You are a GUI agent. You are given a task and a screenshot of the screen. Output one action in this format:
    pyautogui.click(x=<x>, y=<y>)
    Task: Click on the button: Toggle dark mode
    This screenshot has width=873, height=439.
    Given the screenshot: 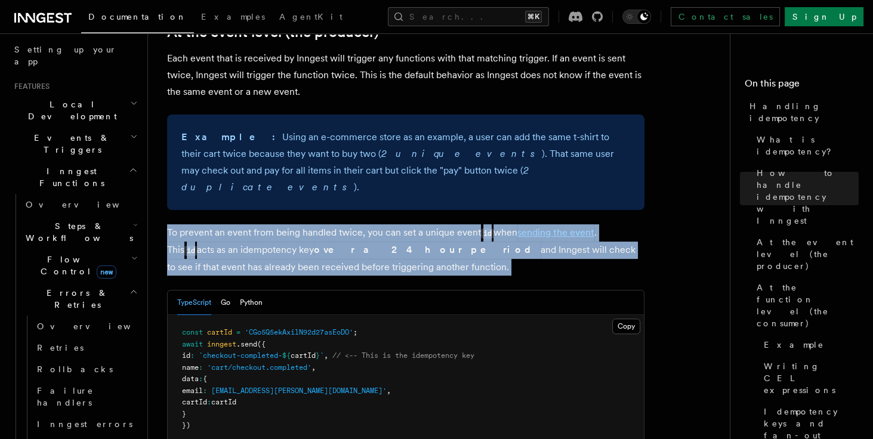 What is the action you would take?
    pyautogui.click(x=637, y=17)
    